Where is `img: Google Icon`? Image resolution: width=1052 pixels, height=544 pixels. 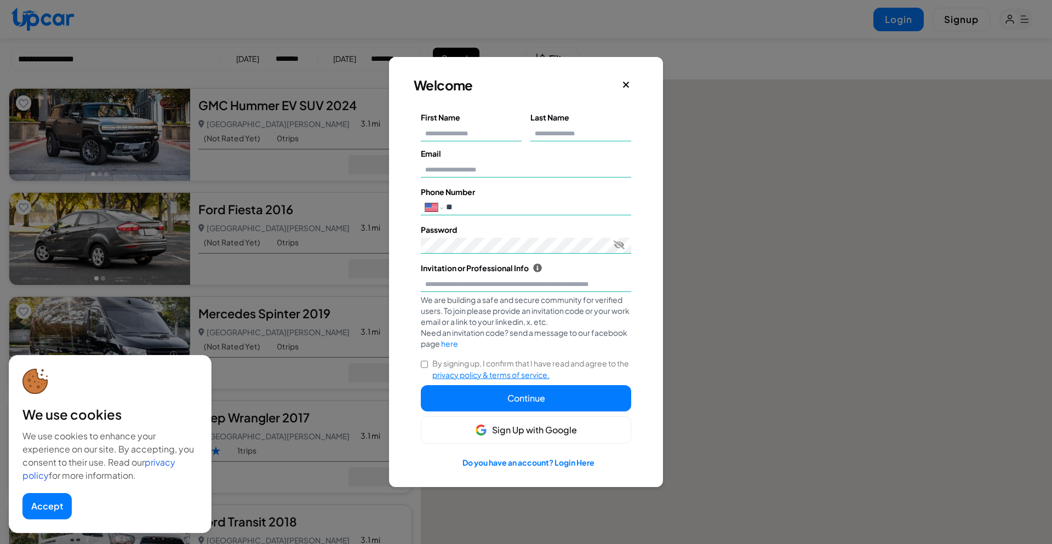
img: Google Icon is located at coordinates (481, 430).